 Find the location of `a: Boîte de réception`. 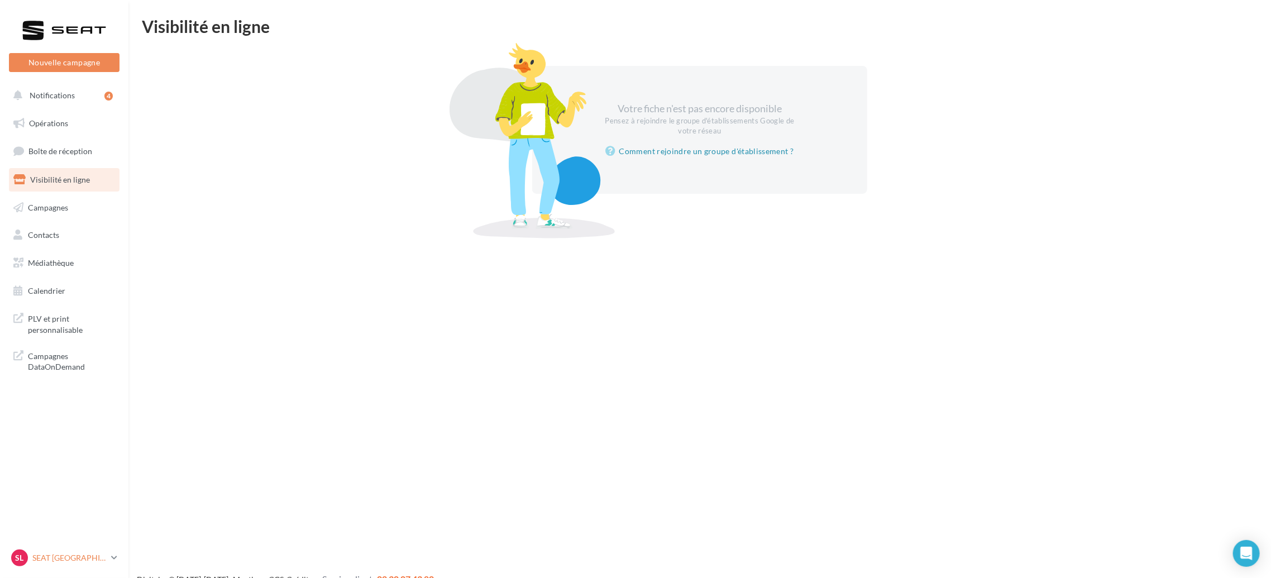

a: Boîte de réception is located at coordinates (64, 151).